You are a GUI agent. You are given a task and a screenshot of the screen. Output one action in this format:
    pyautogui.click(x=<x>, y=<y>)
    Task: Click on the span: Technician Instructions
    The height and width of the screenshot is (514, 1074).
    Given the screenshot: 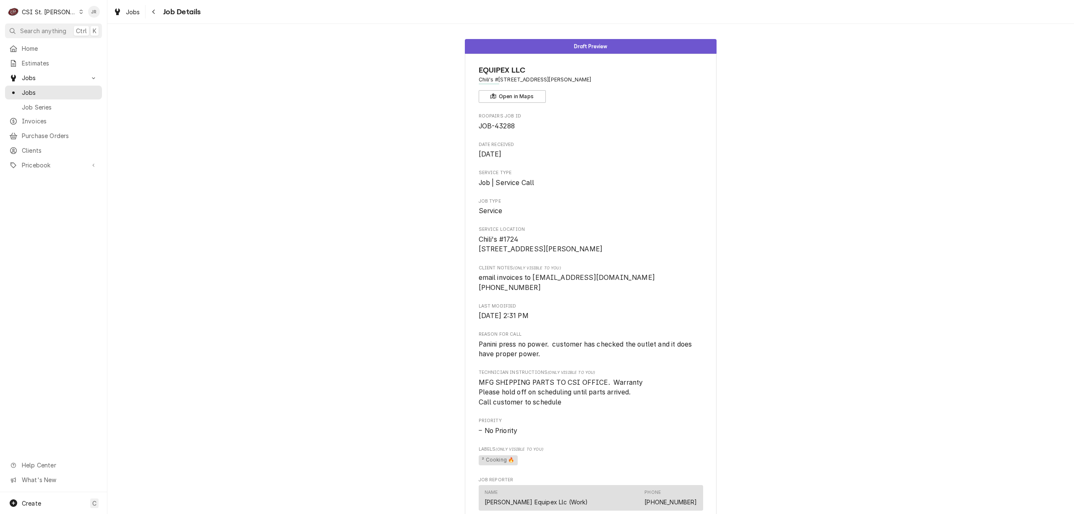 What is the action you would take?
    pyautogui.click(x=591, y=373)
    